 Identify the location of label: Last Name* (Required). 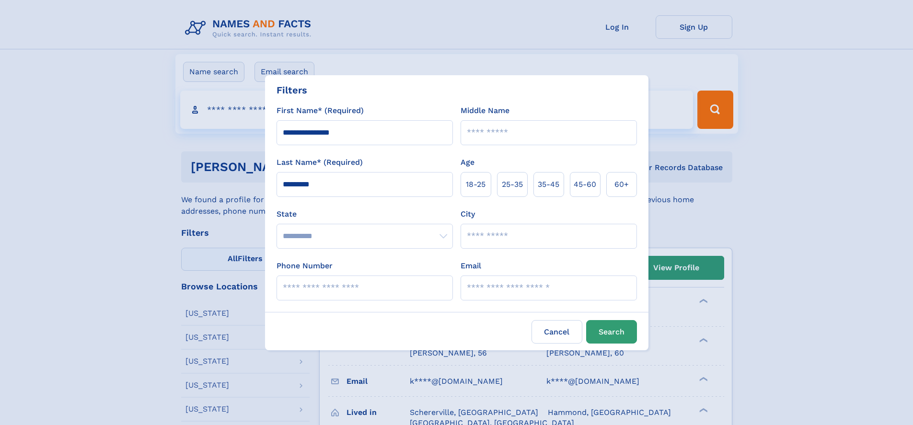
(320, 162).